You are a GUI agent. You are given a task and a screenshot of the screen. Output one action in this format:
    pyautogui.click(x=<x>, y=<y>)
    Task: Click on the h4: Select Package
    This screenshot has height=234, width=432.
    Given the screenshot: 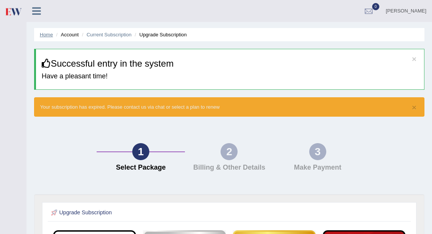 What is the action you would take?
    pyautogui.click(x=140, y=168)
    